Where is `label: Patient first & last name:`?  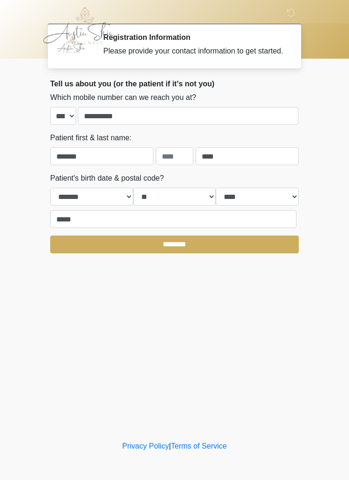
label: Patient first & last name: is located at coordinates (91, 138).